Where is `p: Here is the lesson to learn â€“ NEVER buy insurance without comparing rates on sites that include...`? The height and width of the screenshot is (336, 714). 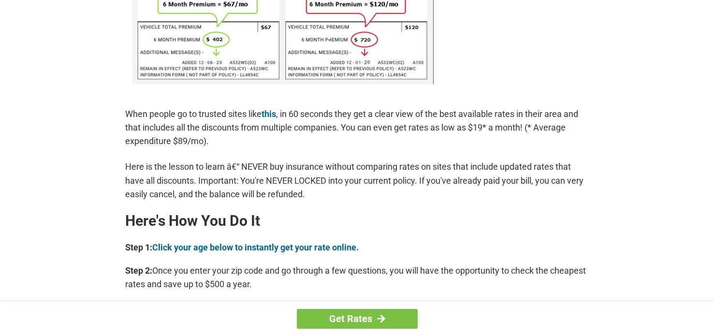 p: Here is the lesson to learn â€“ NEVER buy insurance without comparing rates on sites that include... is located at coordinates (357, 180).